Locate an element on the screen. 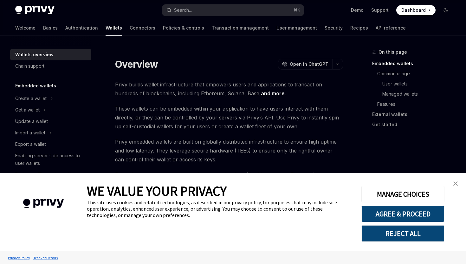  a: Update a wallet is located at coordinates (51, 121).